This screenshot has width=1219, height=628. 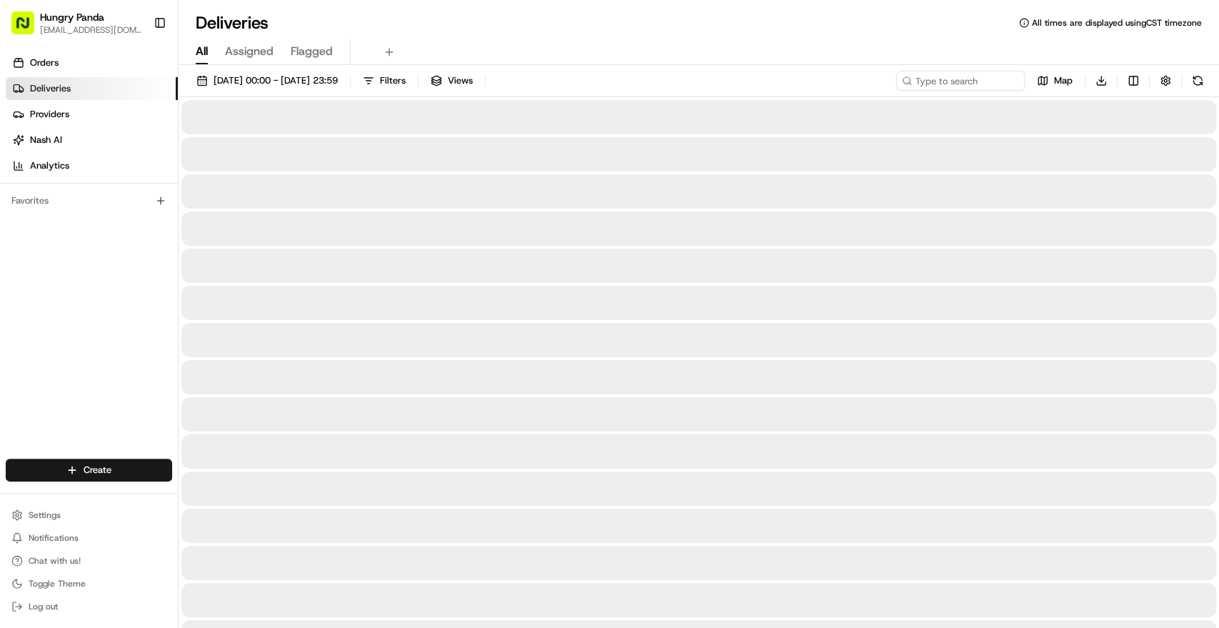 What do you see at coordinates (54, 538) in the screenshot?
I see `span: Notifications` at bounding box center [54, 538].